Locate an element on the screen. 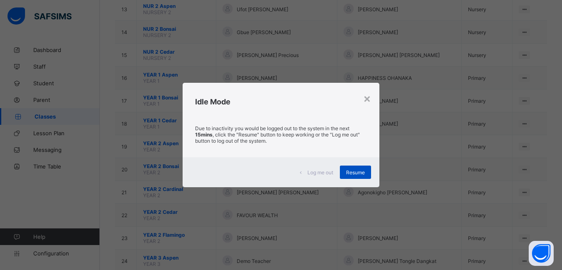  span: Resume is located at coordinates (355, 172).